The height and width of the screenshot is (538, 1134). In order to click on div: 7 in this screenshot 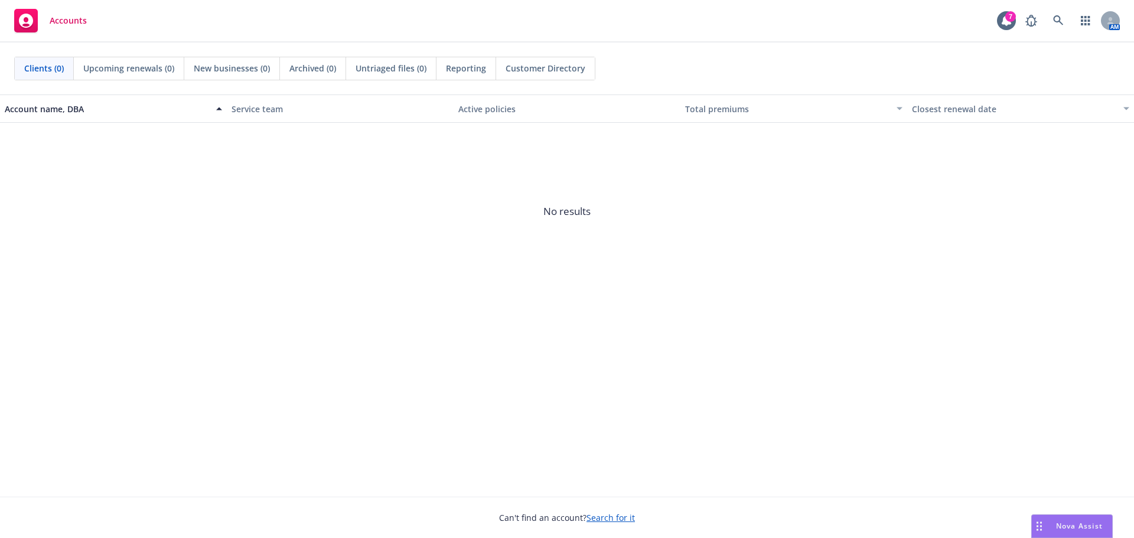, I will do `click(1011, 17)`.